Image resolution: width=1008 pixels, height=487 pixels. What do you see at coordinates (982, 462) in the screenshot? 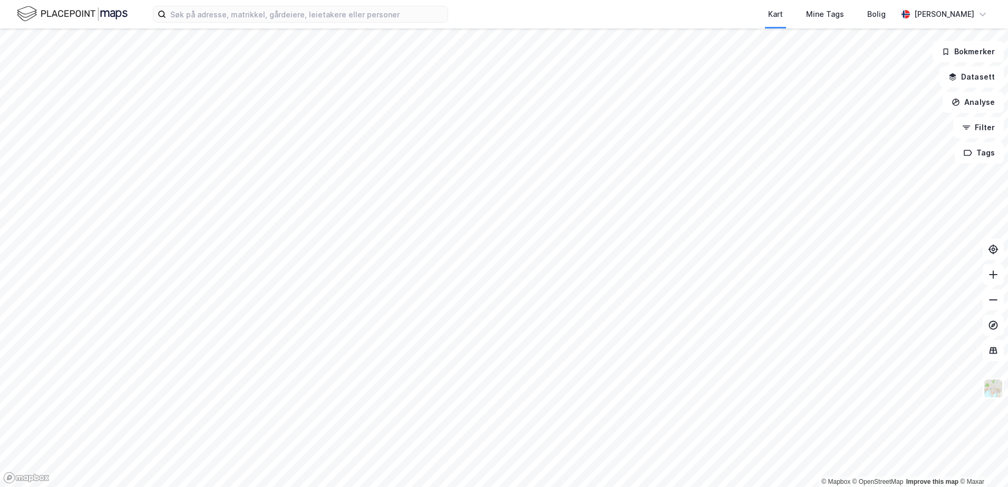
I see `div: Chat Widget` at bounding box center [982, 462].